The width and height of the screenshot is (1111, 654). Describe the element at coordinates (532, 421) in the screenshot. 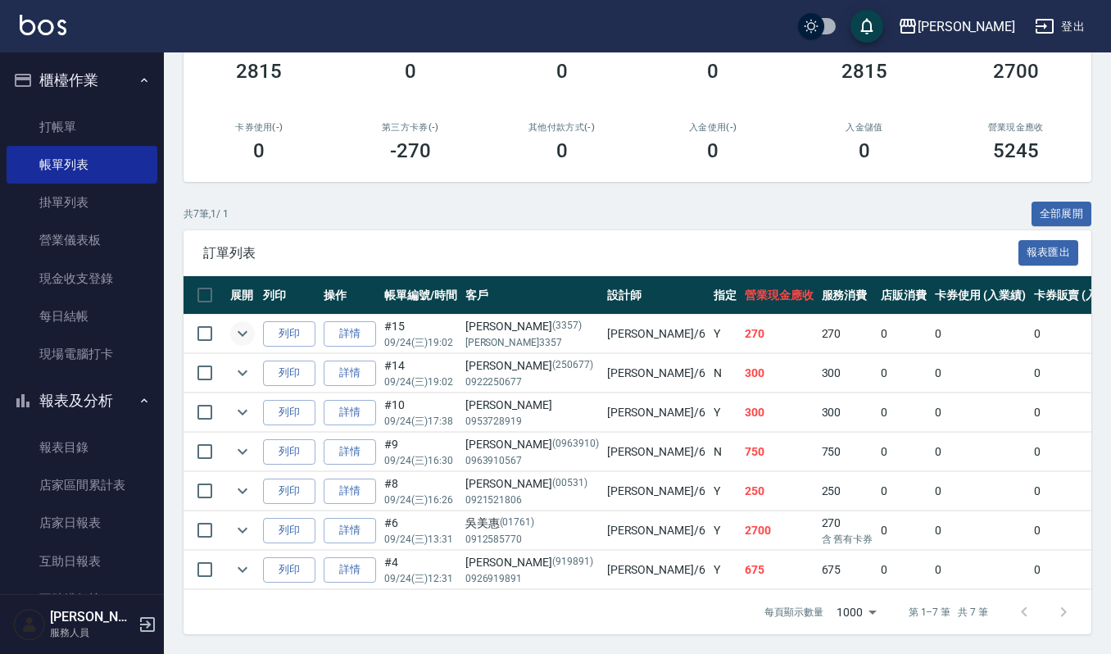

I see `p: 0953728919` at that location.